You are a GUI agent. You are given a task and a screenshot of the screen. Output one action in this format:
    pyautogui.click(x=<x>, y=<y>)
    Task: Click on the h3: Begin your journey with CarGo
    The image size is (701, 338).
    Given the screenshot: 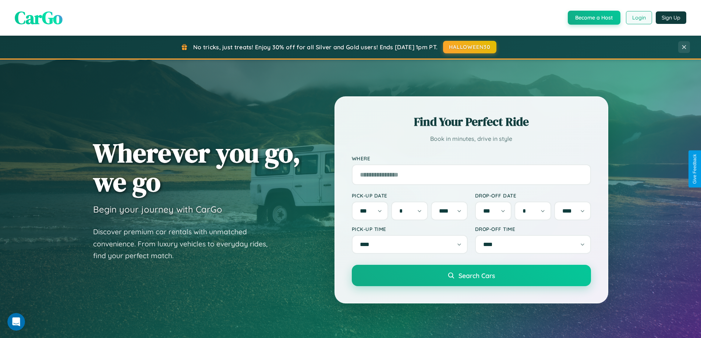 What is the action you would take?
    pyautogui.click(x=157, y=209)
    